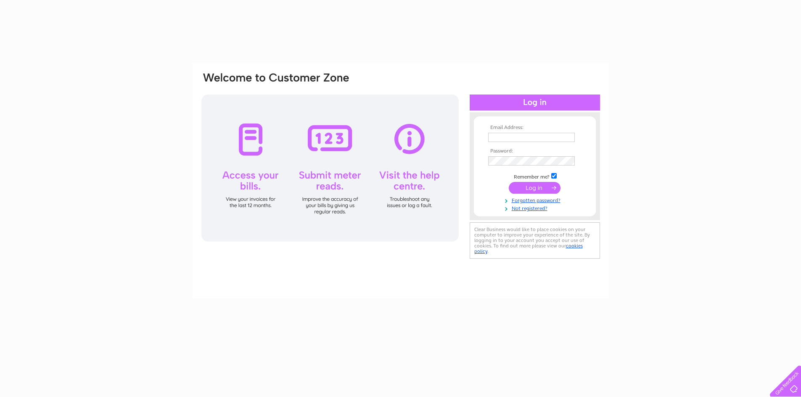 The height and width of the screenshot is (397, 801). What do you see at coordinates (535, 176) in the screenshot?
I see `td: Remember me?` at bounding box center [535, 176].